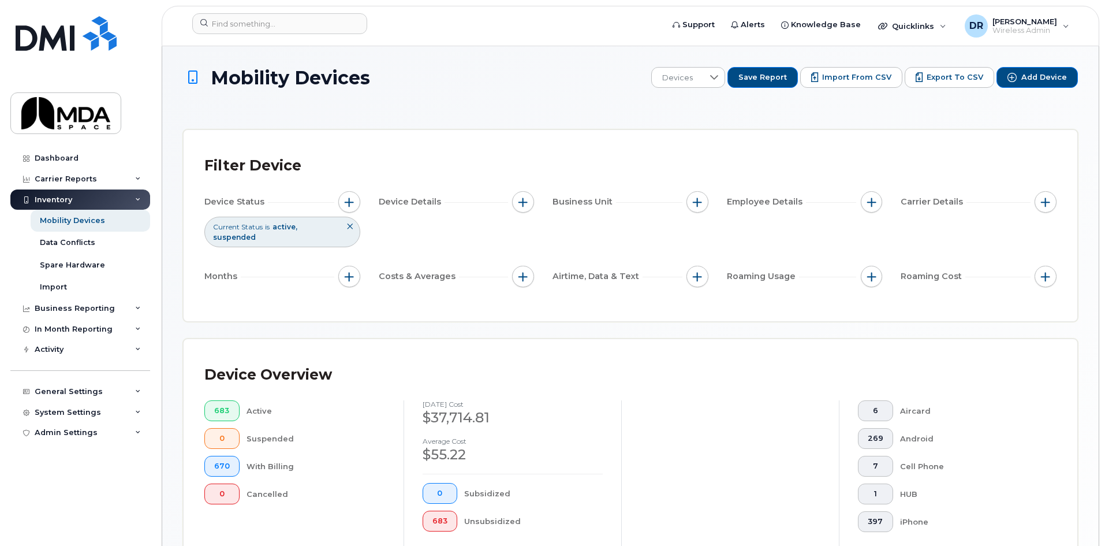 The image size is (1105, 546). Describe the element at coordinates (876, 411) in the screenshot. I see `button: 6` at that location.